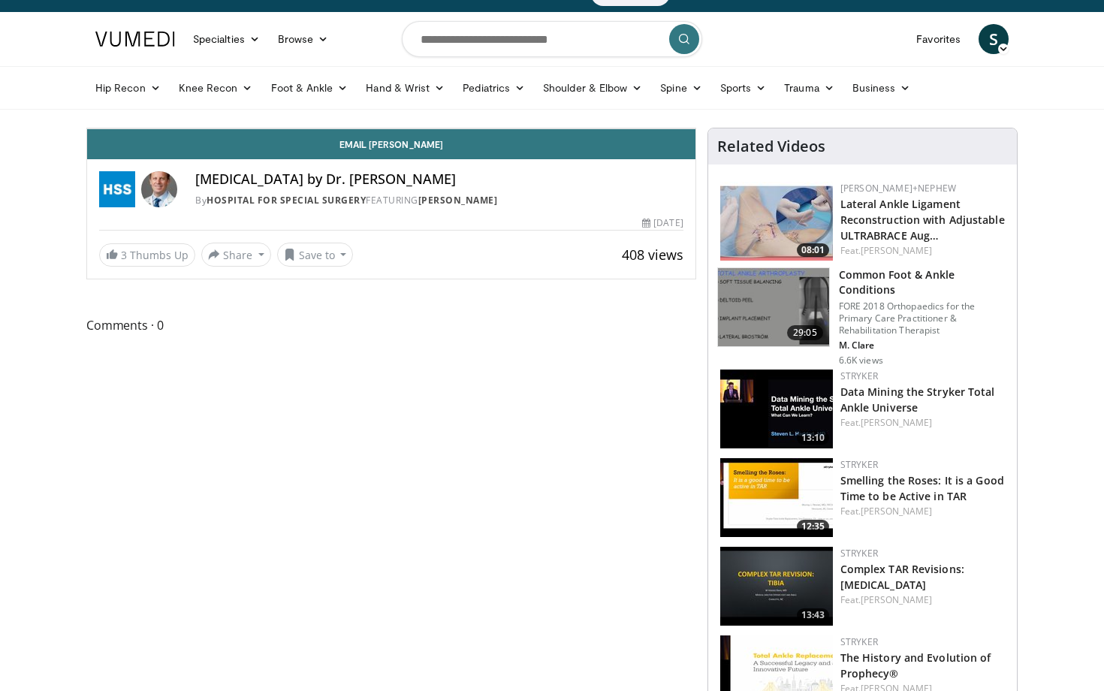 The height and width of the screenshot is (691, 1104). What do you see at coordinates (777, 409) in the screenshot?
I see `a: 13:10` at bounding box center [777, 409].